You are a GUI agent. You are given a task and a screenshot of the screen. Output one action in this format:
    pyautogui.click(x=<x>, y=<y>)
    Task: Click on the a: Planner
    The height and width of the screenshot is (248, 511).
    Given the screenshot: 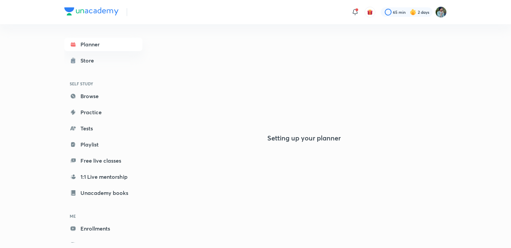 What is the action you would take?
    pyautogui.click(x=103, y=44)
    